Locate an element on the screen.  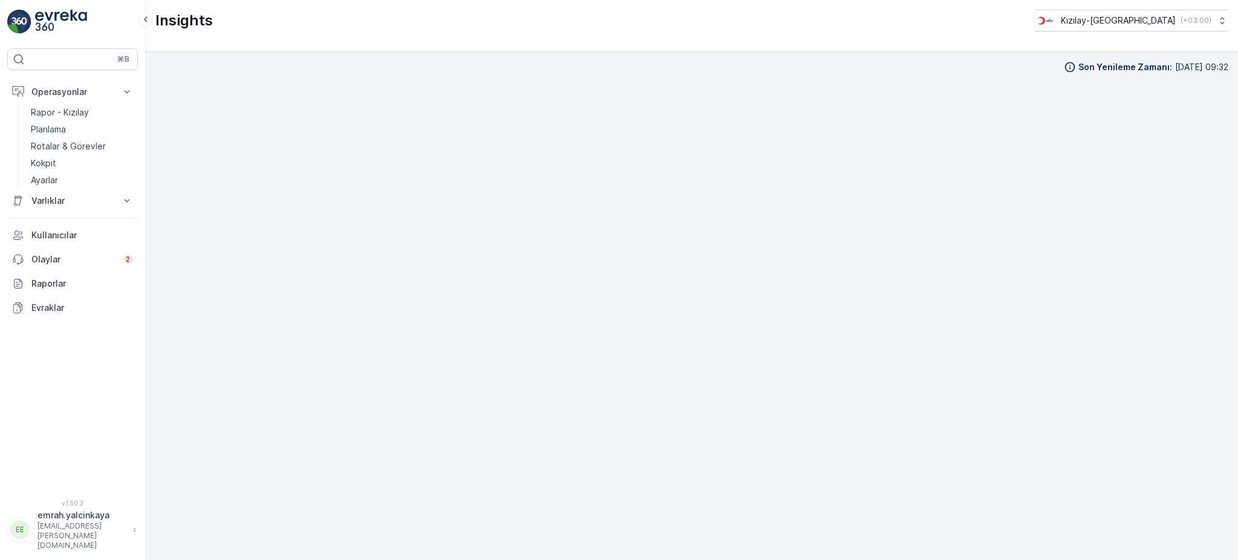
a: Evraklar is located at coordinates (73, 308).